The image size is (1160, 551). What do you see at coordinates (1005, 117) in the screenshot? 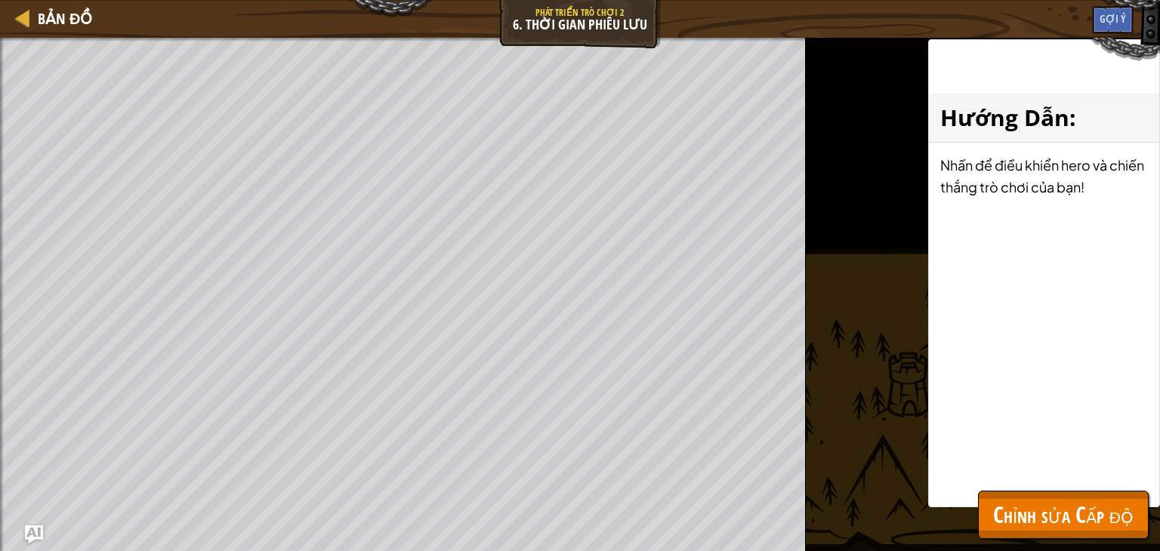
I see `span: Hướng Dẫn` at bounding box center [1005, 117].